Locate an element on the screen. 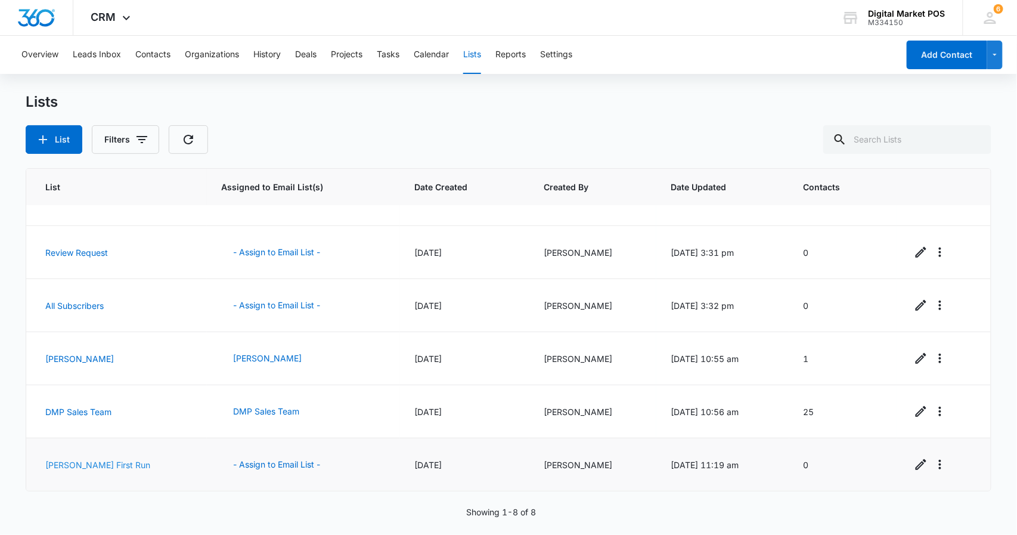 The width and height of the screenshot is (1017, 535). span: 6 is located at coordinates (998, 9).